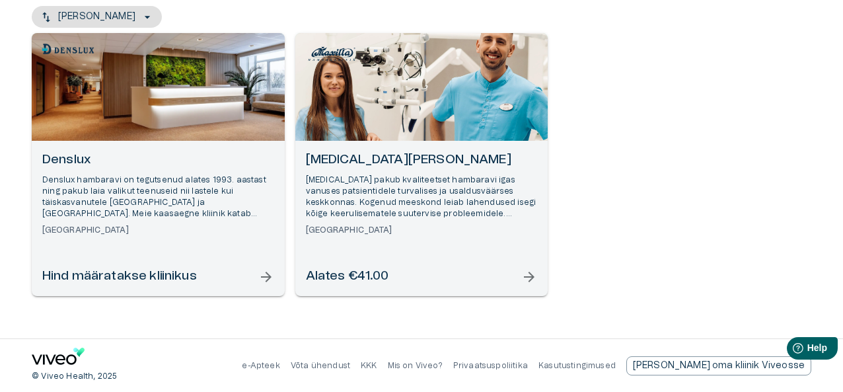  I want to click on p: Mis on Viveo?, so click(415, 365).